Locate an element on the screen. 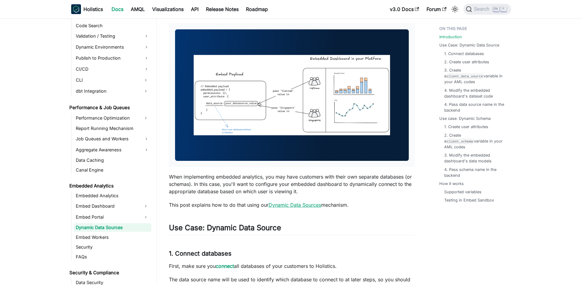 The image size is (582, 285). a: Embed Portal is located at coordinates (107, 217).